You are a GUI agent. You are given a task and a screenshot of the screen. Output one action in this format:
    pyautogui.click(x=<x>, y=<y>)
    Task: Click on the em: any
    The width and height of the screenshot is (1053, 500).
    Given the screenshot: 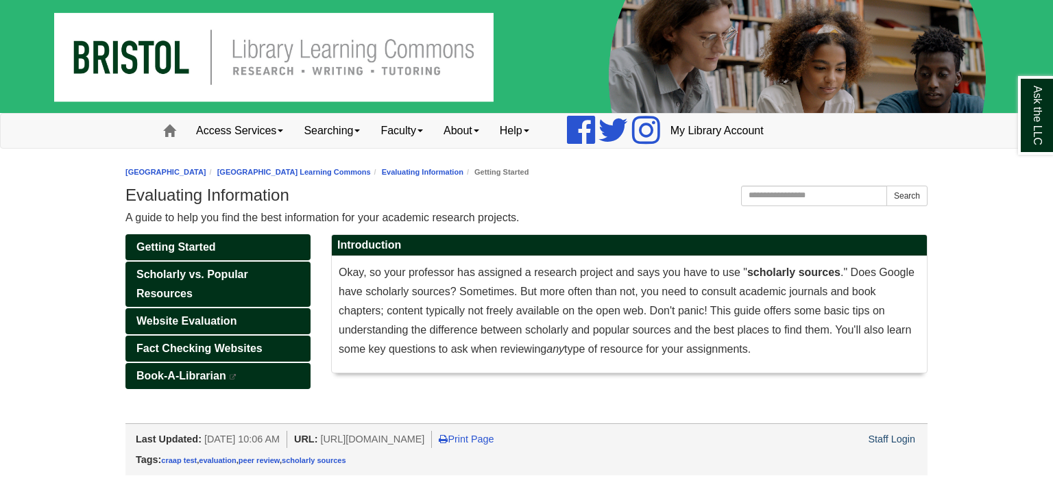 What is the action you would take?
    pyautogui.click(x=555, y=349)
    